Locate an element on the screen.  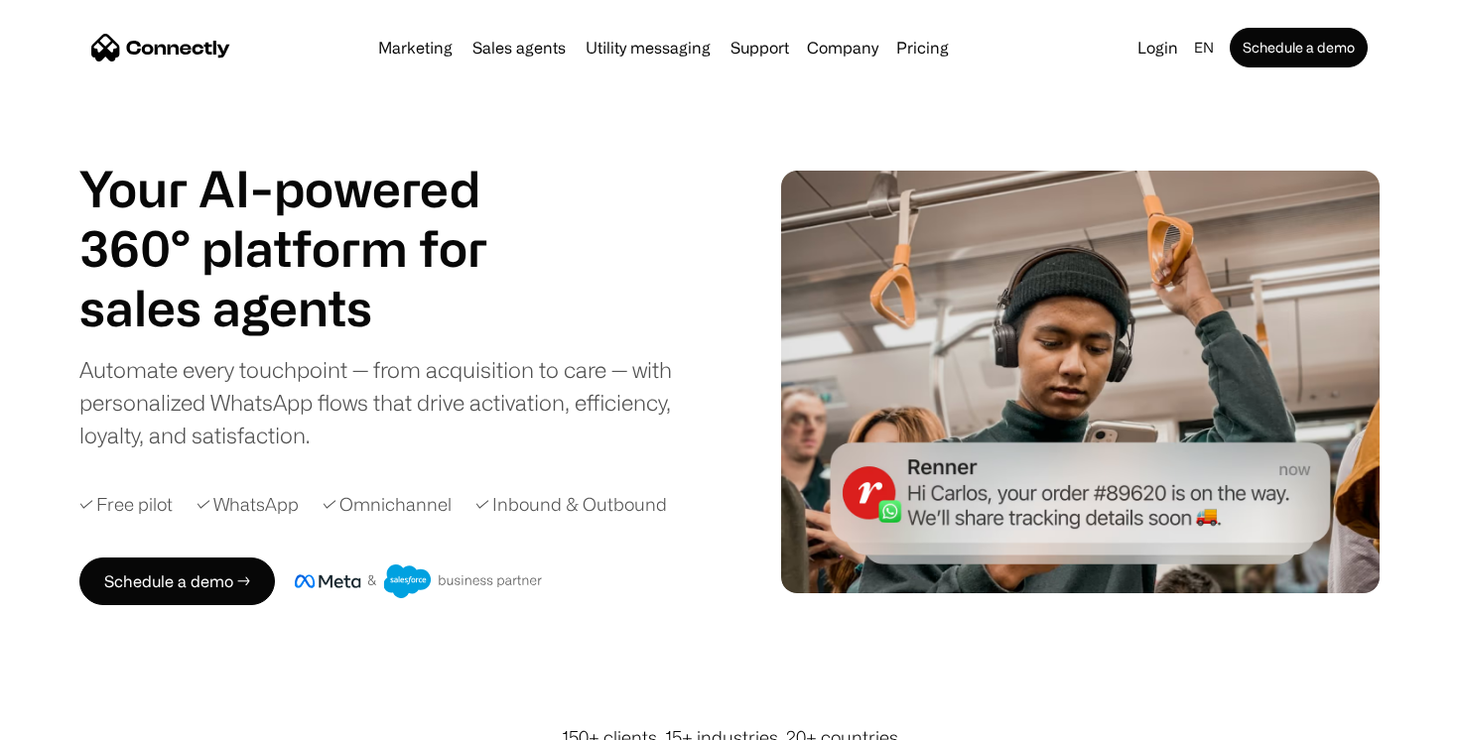
img: Meta and Salesforce business partner badge. is located at coordinates (419, 582).